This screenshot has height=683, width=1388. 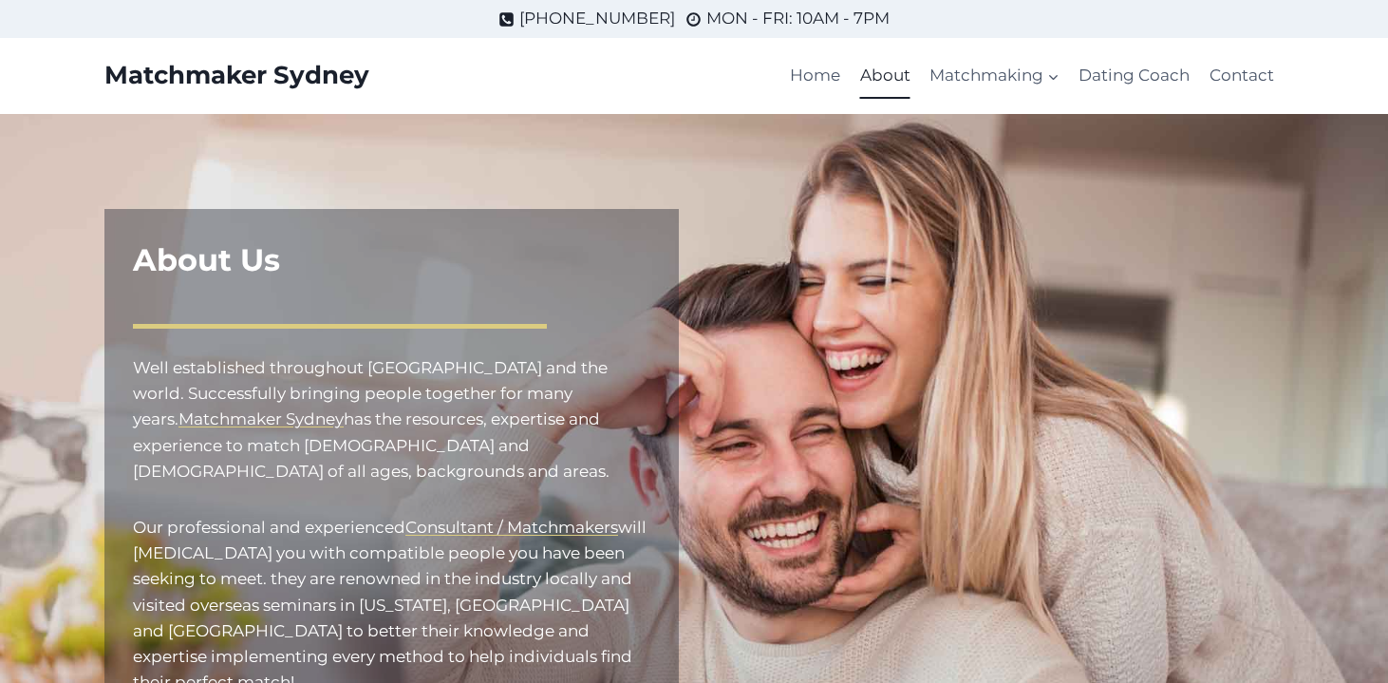 I want to click on a: Consultant / Matchmakers, so click(x=512, y=527).